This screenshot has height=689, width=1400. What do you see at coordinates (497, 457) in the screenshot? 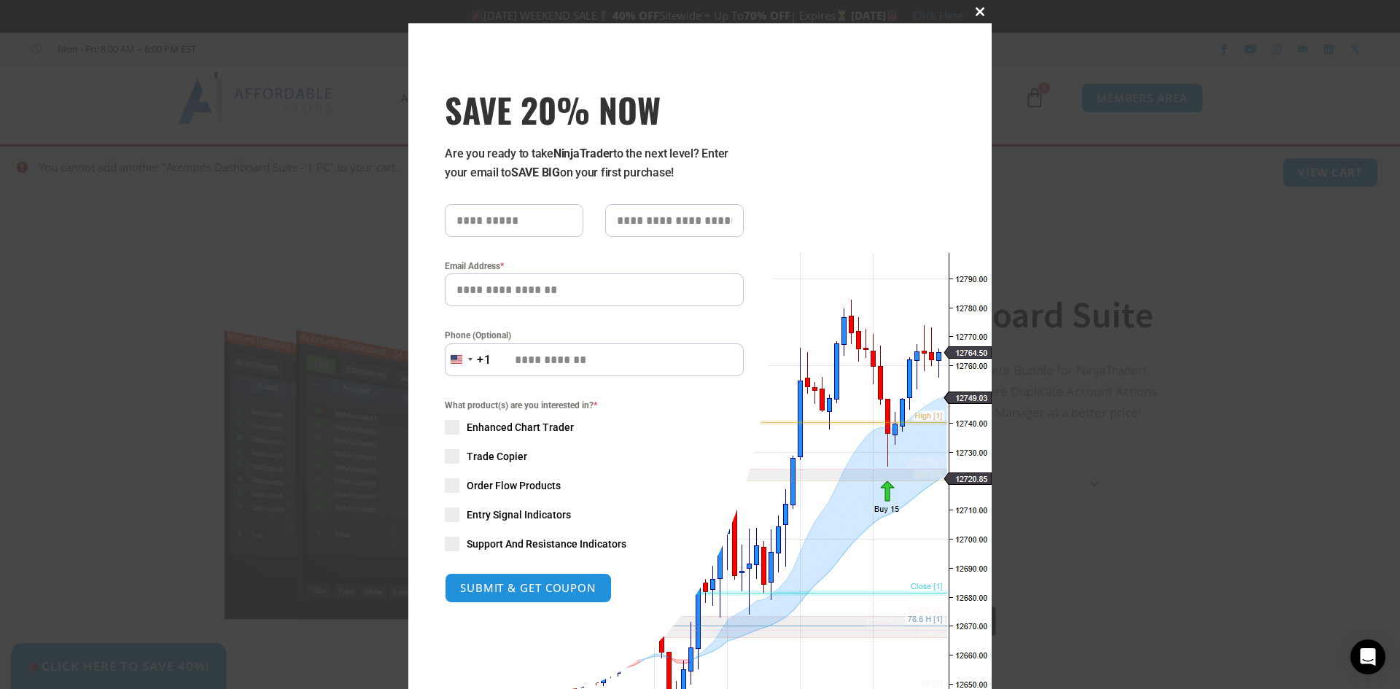
I see `span: Trade Copier` at bounding box center [497, 457].